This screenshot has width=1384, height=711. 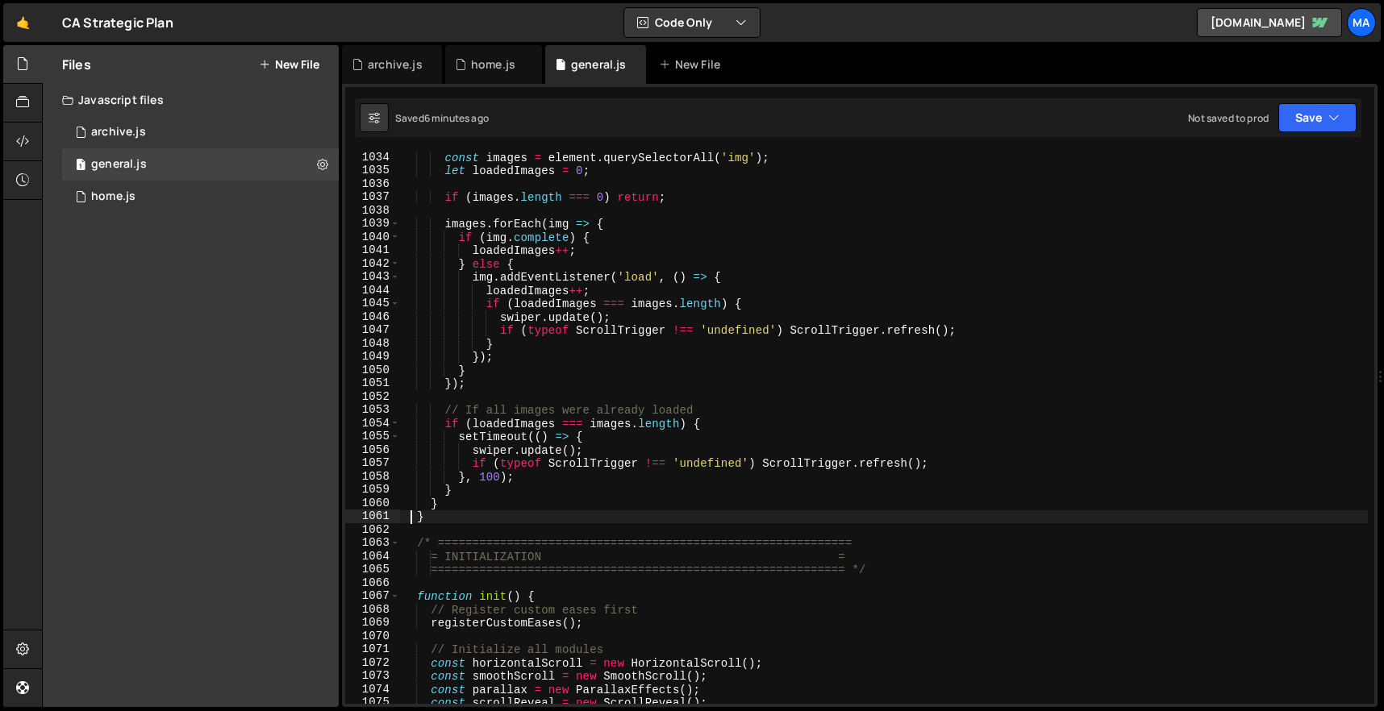 What do you see at coordinates (373, 649) in the screenshot?
I see `div: 1071` at bounding box center [373, 649].